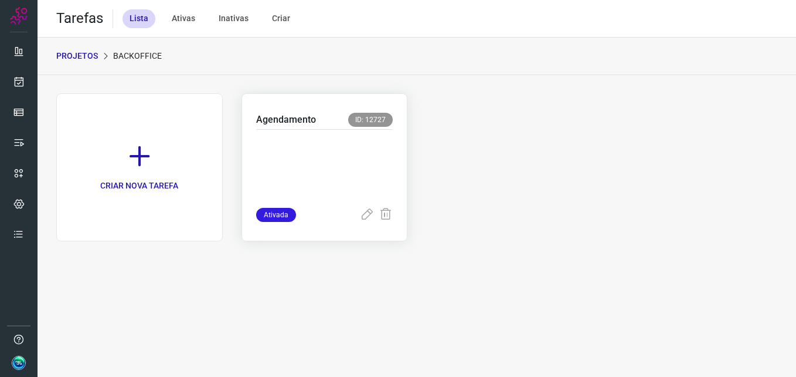  I want to click on img: Logo, so click(19, 16).